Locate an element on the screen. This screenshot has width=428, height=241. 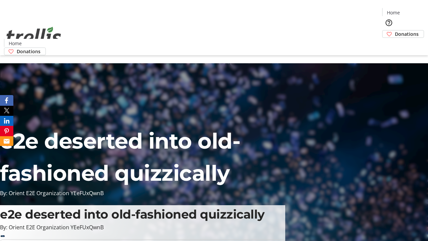
button: Cart is located at coordinates (389, 44).